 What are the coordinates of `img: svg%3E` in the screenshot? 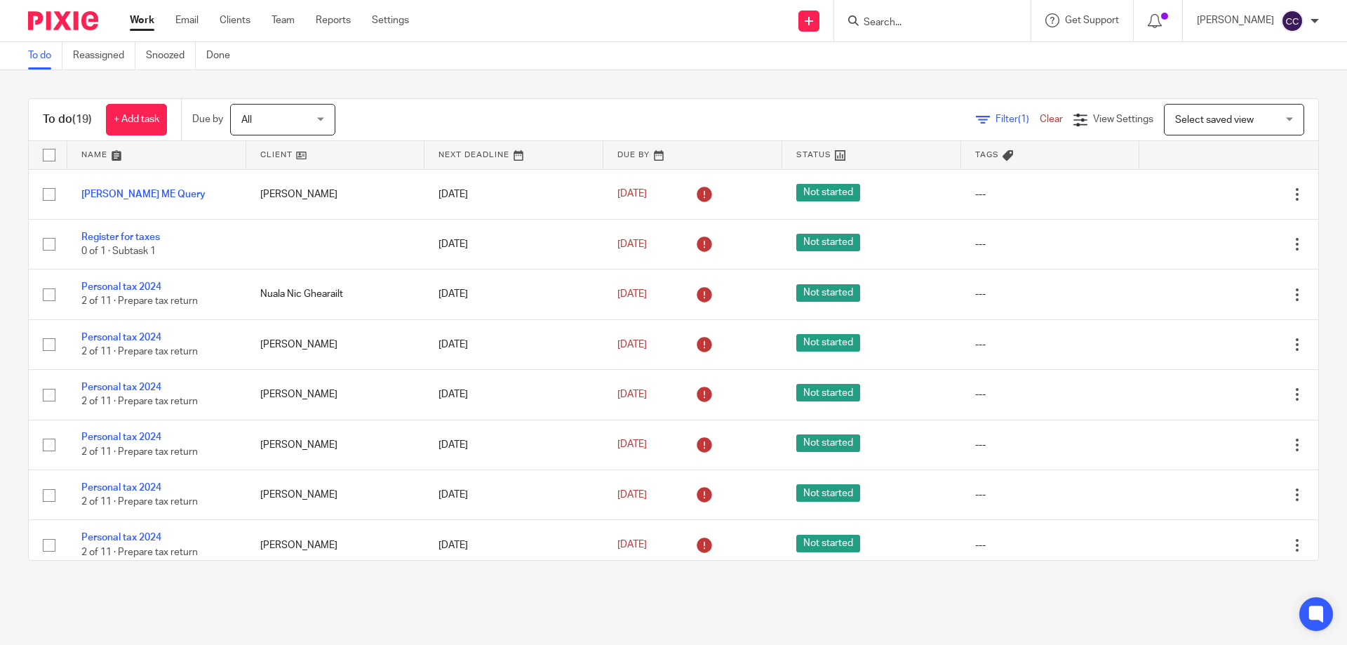 It's located at (1293, 21).